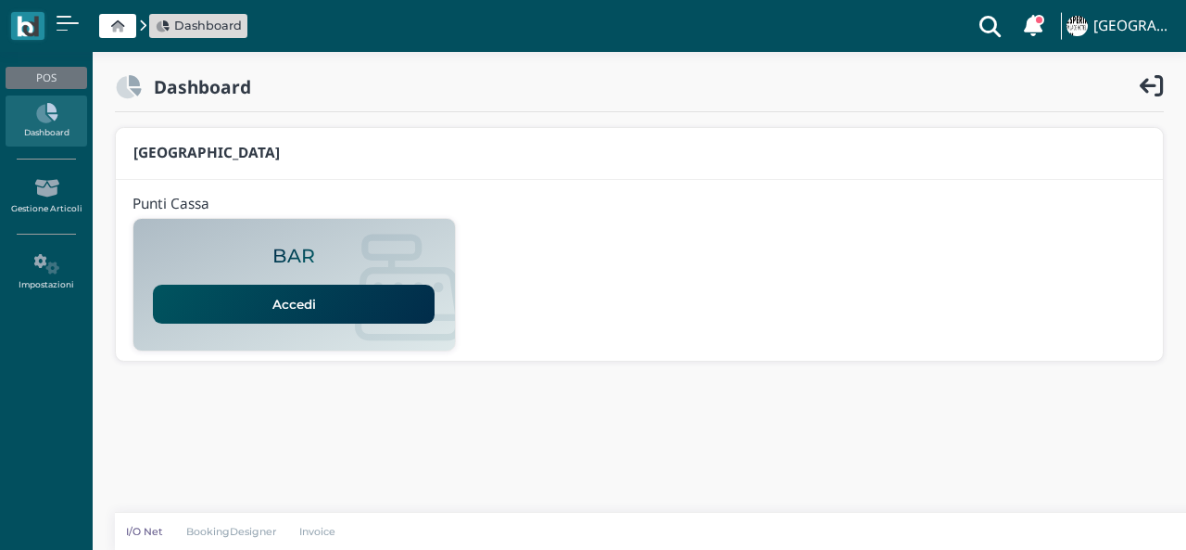  I want to click on span: Dashboard, so click(208, 25).